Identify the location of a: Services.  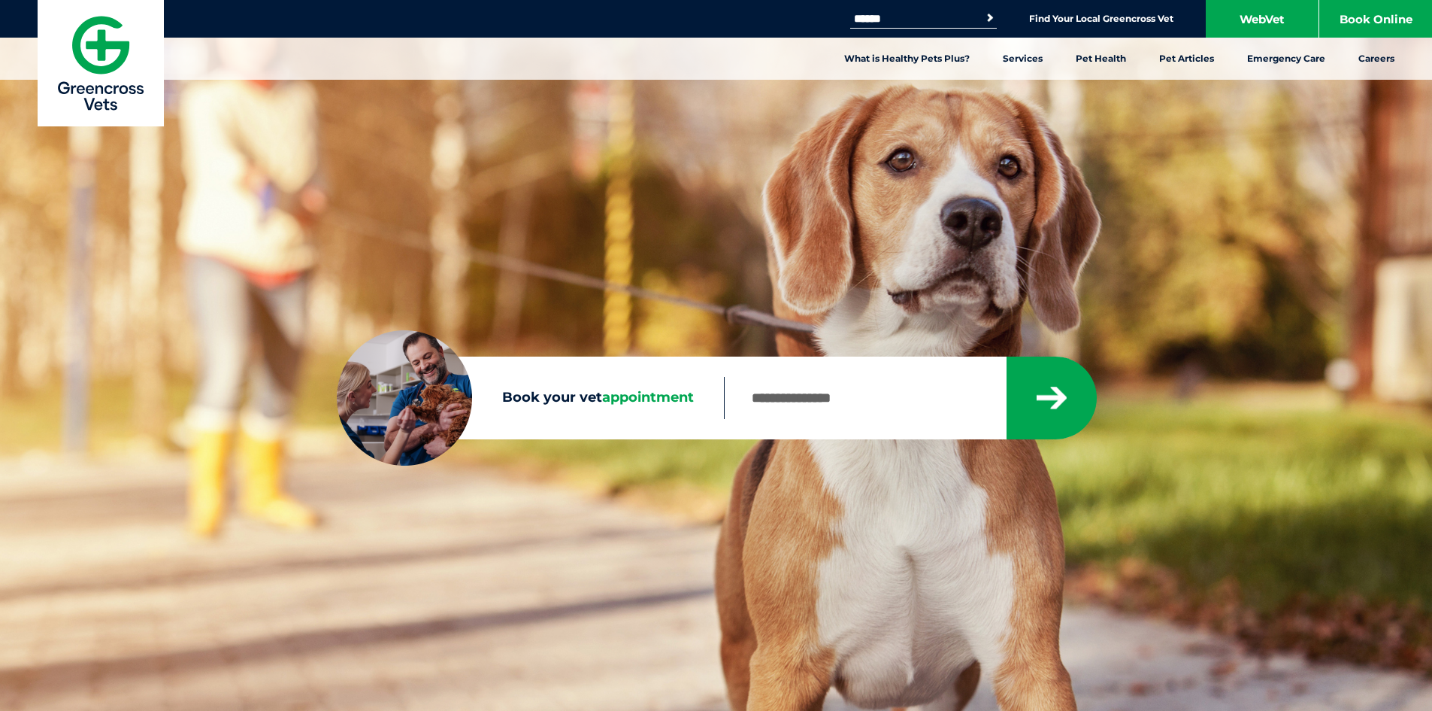
(1023, 59).